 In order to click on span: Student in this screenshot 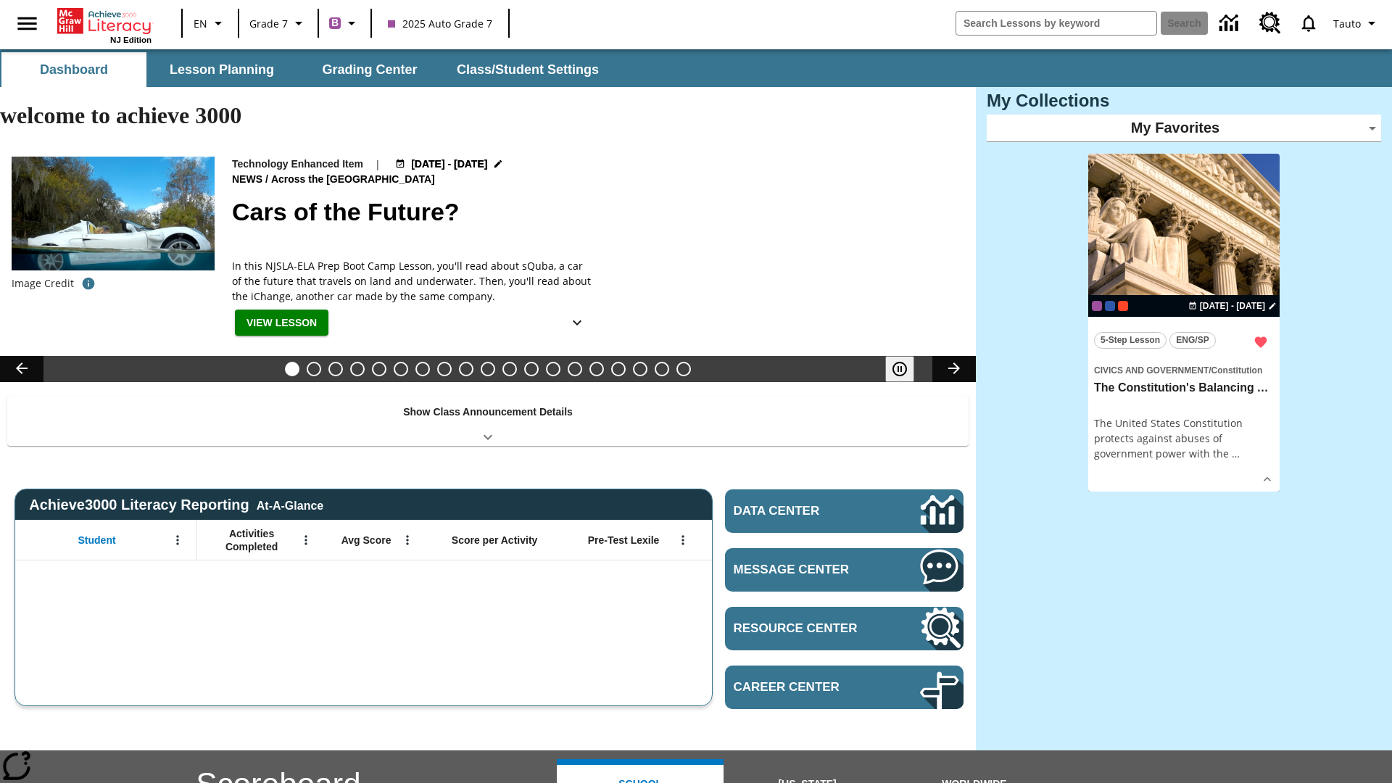, I will do `click(97, 540)`.